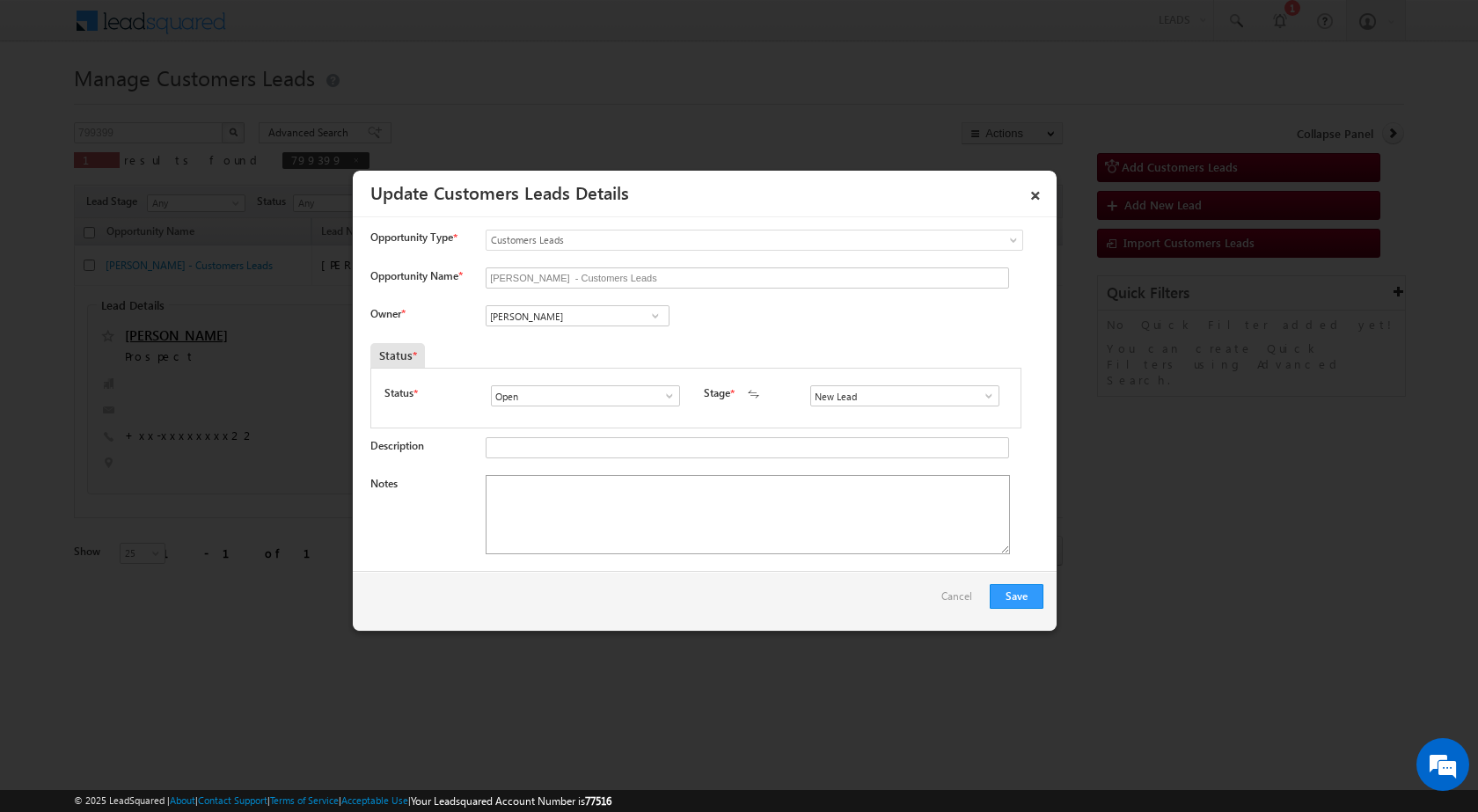  Describe the element at coordinates (398, 393) in the screenshot. I see `label: Status` at that location.